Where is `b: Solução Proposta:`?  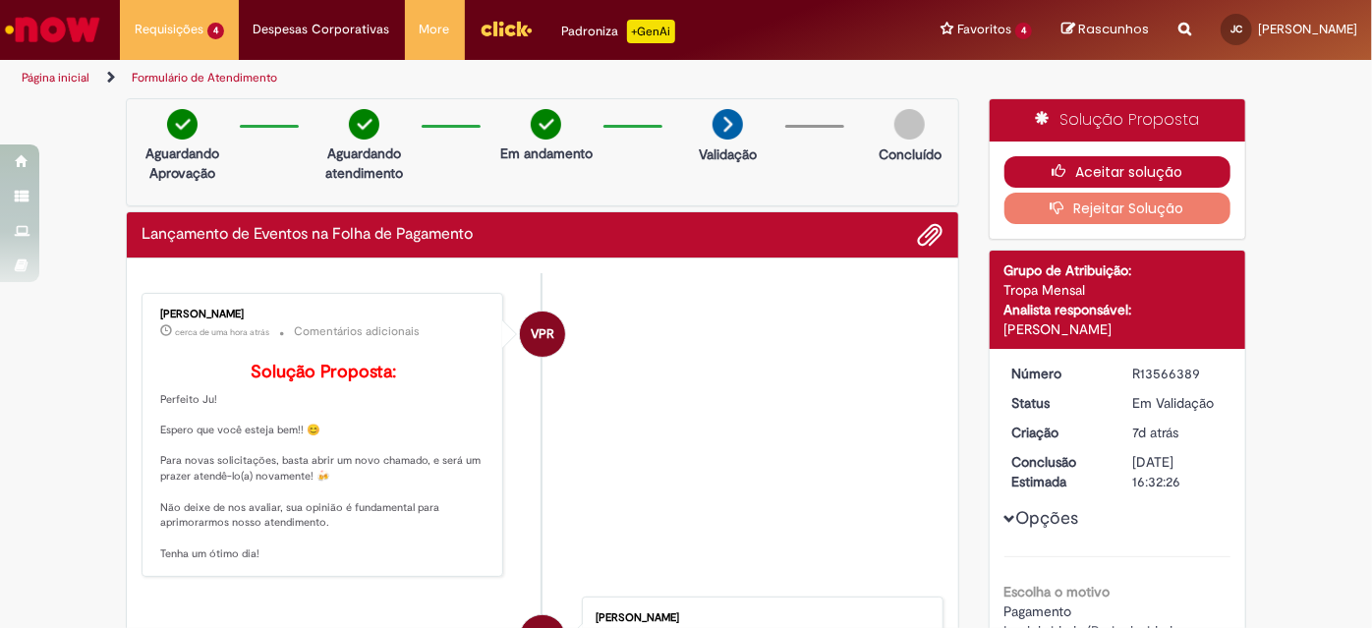
b: Solução Proposta: is located at coordinates (323, 371).